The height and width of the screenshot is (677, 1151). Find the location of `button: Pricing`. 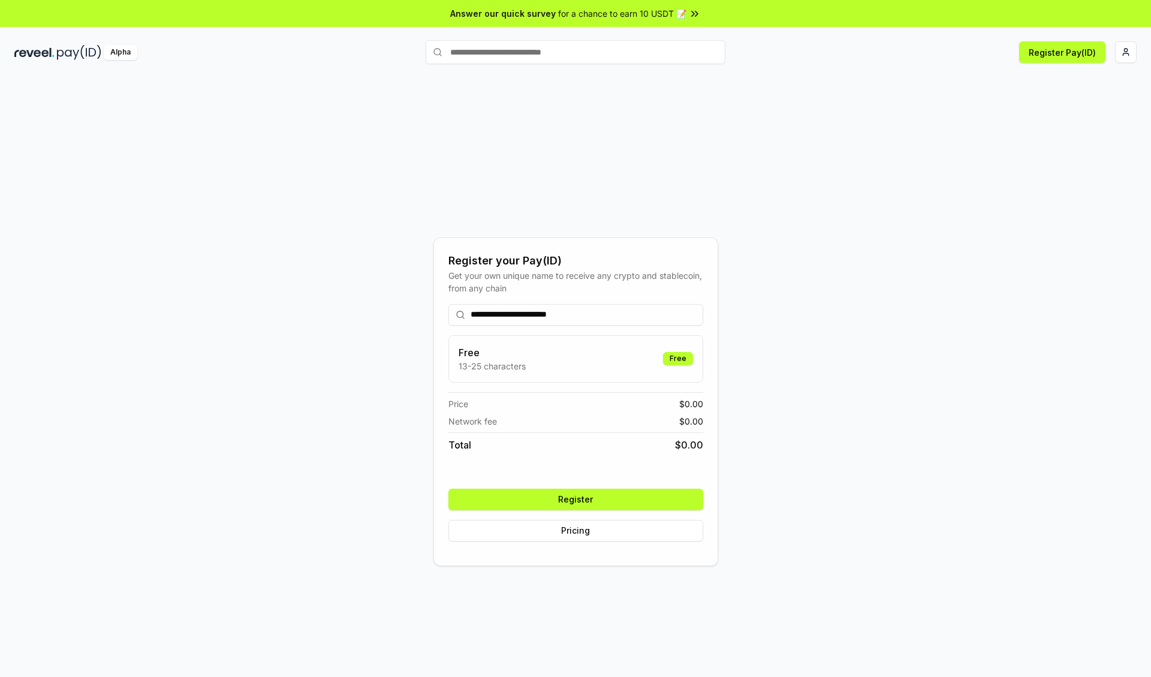

button: Pricing is located at coordinates (575, 530).